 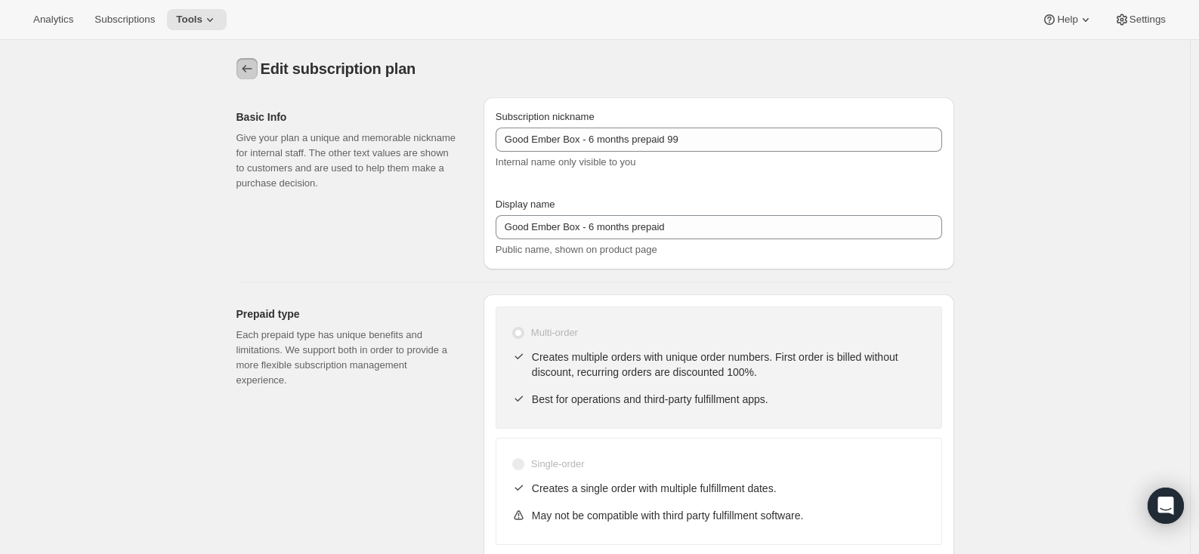 What do you see at coordinates (566, 162) in the screenshot?
I see `span: Internal name only visible to you` at bounding box center [566, 162].